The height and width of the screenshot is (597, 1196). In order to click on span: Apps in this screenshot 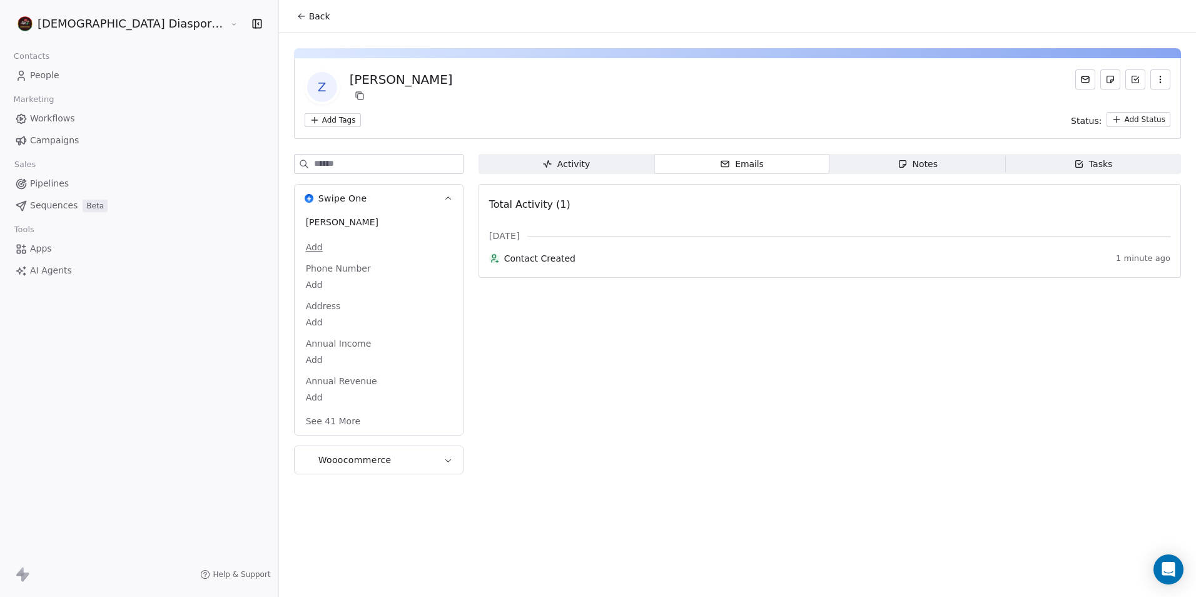, I will do `click(41, 248)`.